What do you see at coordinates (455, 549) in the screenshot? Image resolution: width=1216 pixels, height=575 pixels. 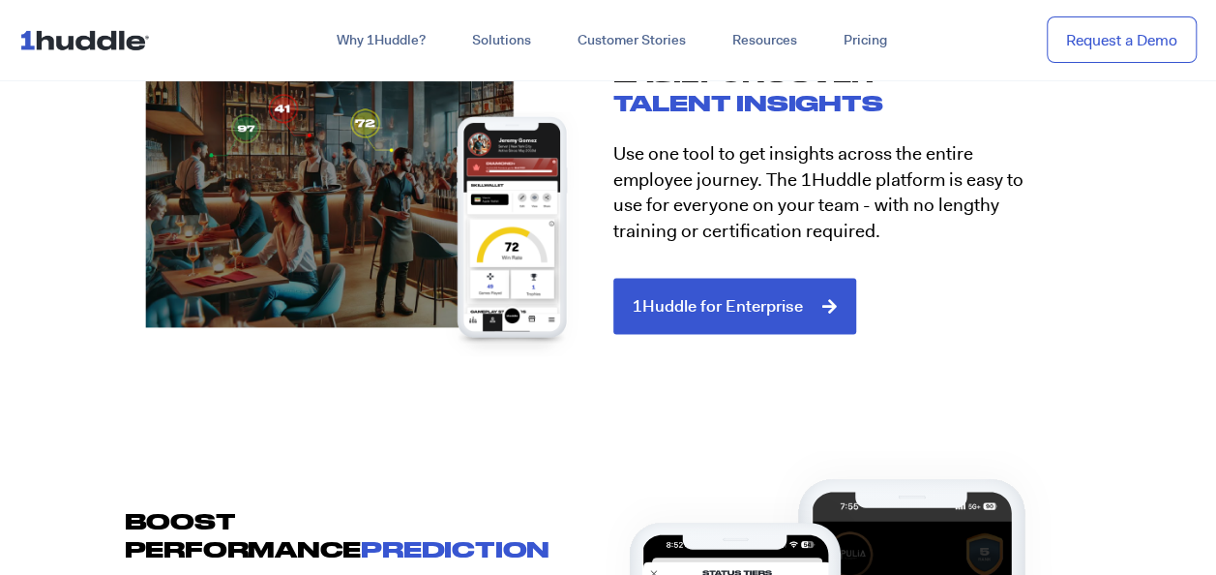 I see `span: prediction` at bounding box center [455, 549].